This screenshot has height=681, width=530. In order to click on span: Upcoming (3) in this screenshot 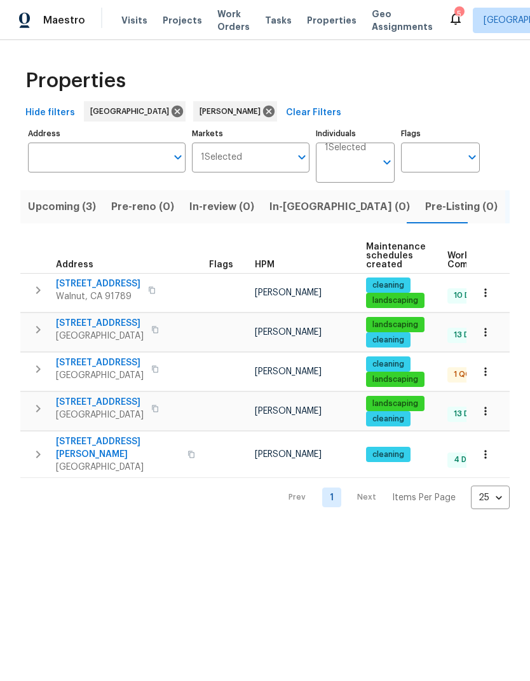, I will do `click(62, 207)`.